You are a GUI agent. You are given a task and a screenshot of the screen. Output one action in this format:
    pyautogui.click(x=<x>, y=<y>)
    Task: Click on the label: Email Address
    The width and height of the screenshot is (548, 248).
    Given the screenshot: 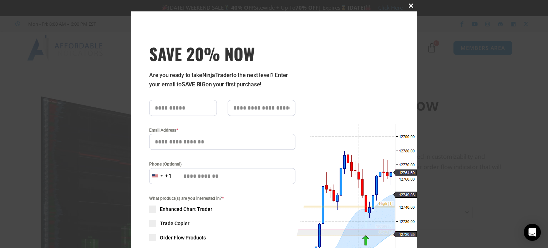 What is the action you would take?
    pyautogui.click(x=222, y=130)
    